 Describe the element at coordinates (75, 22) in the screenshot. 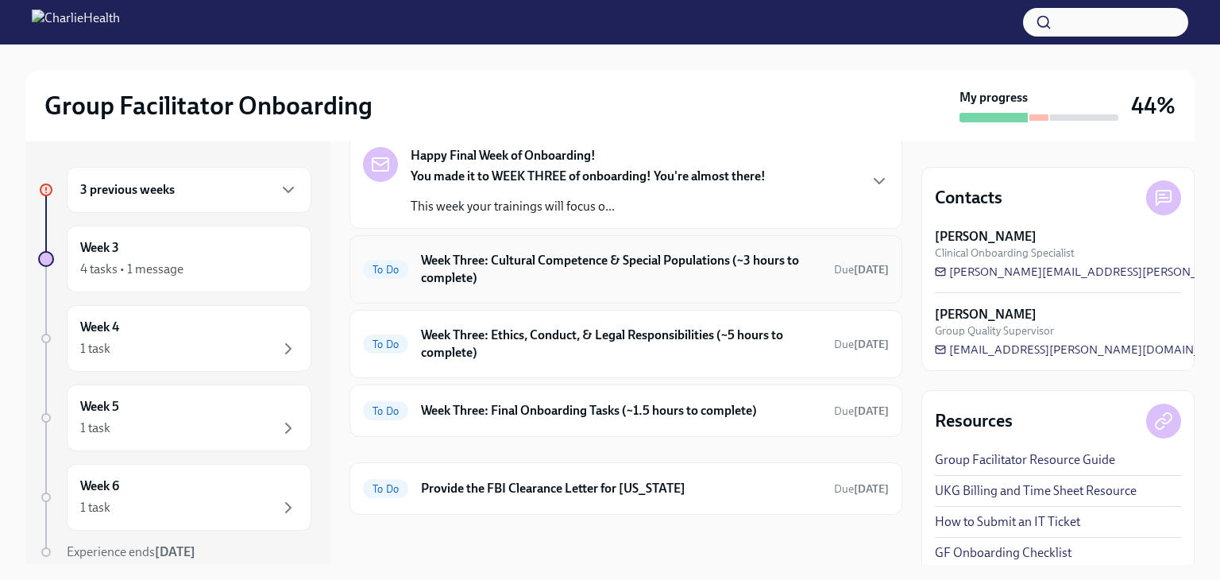

I see `img: CharlieHealth` at that location.